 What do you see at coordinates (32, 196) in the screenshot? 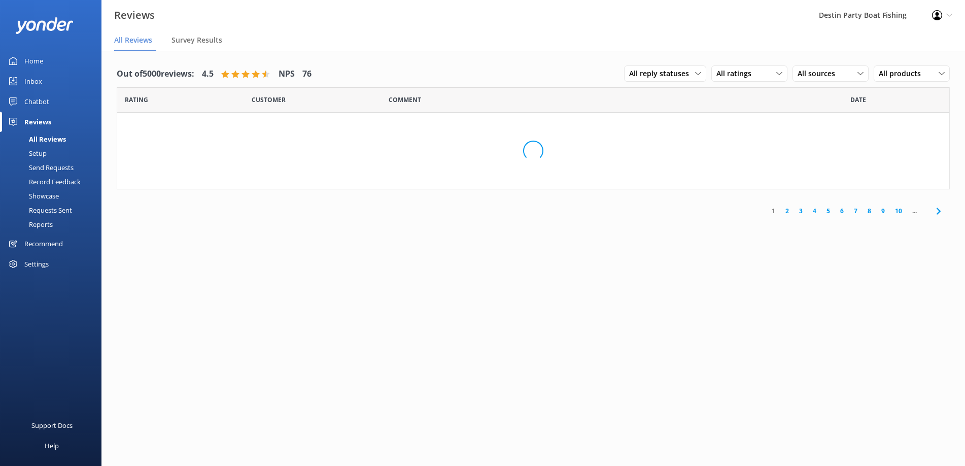
I see `div: Showcase` at bounding box center [32, 196].